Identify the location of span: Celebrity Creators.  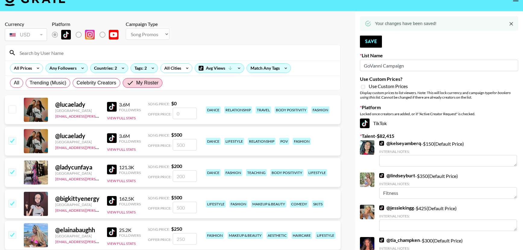
(97, 83).